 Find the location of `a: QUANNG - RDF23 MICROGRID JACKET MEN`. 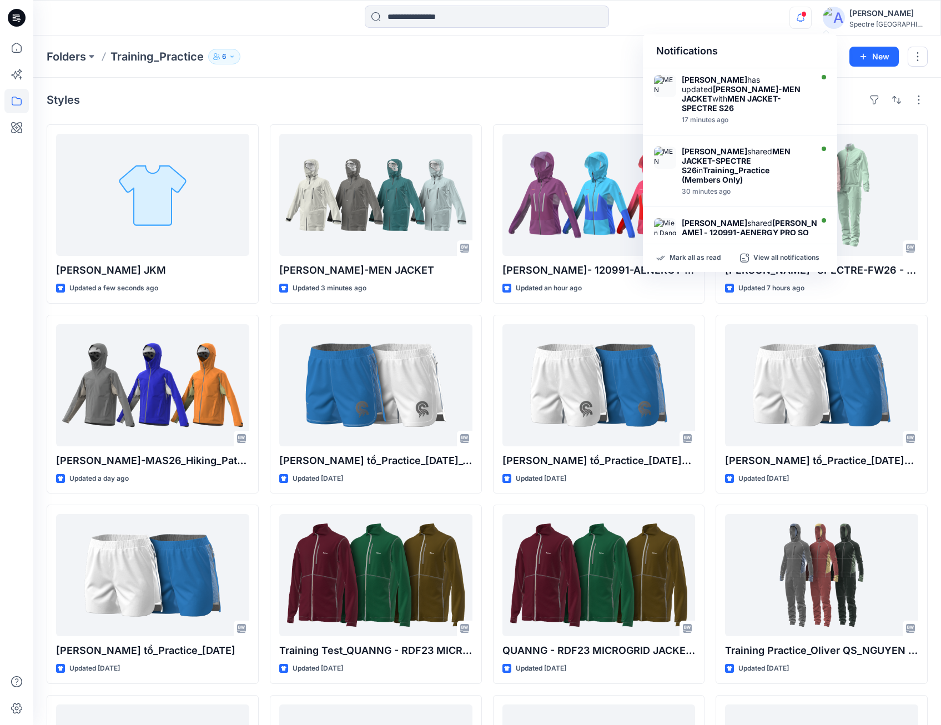

a: QUANNG - RDF23 MICROGRID JACKET MEN is located at coordinates (599, 575).